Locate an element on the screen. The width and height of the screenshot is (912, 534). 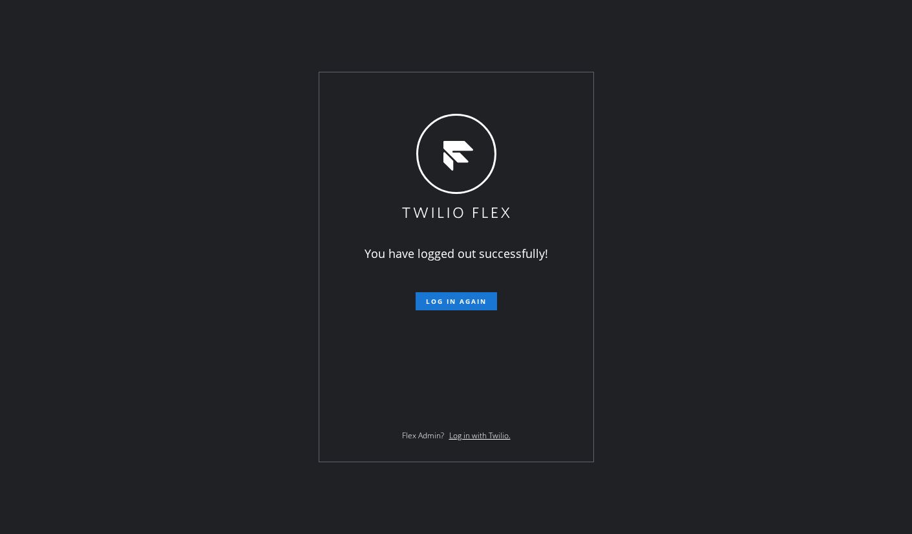
span: Flex Admin? is located at coordinates (423, 435).